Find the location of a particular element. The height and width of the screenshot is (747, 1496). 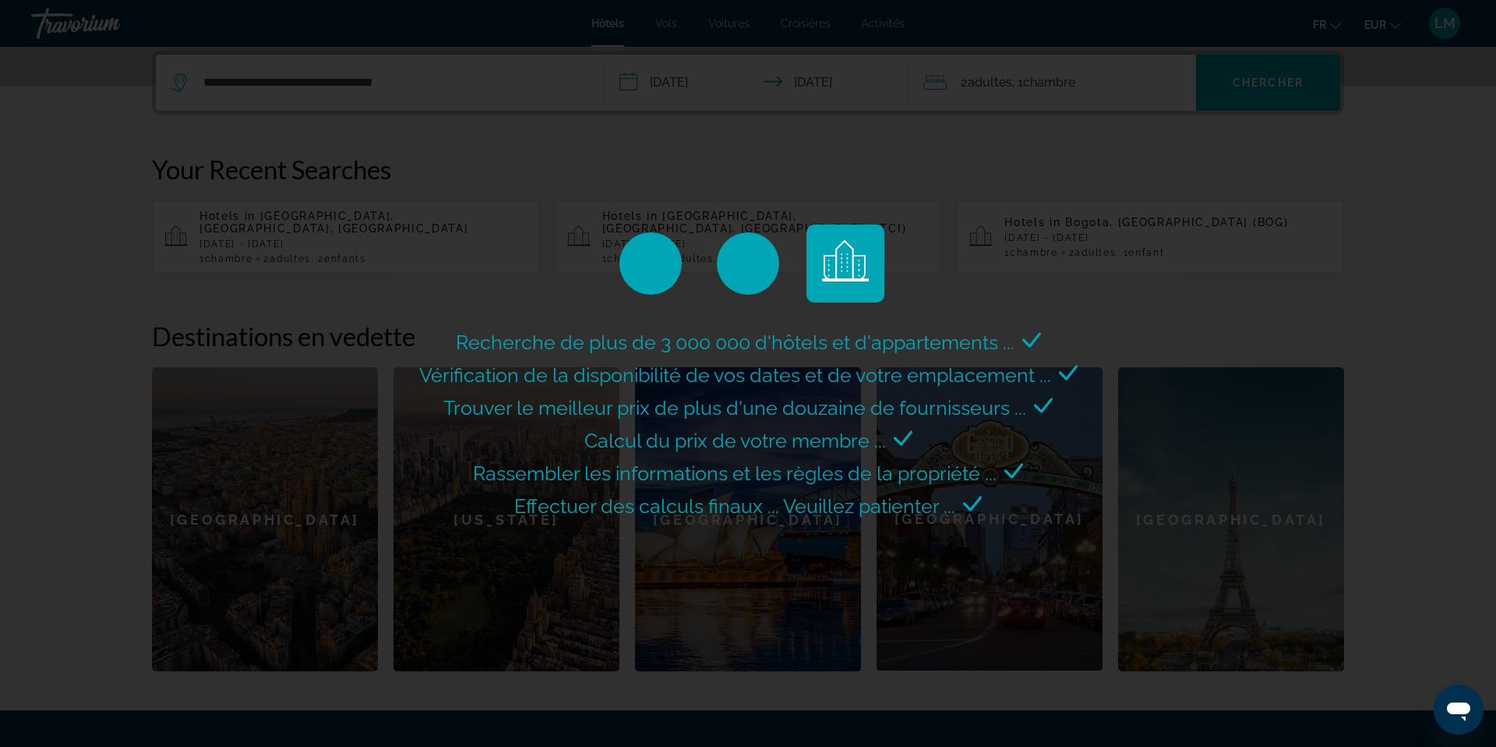

span: Recherche de plus de 3 000 000 d'hôtels et d'appartements ... is located at coordinates (735, 342).